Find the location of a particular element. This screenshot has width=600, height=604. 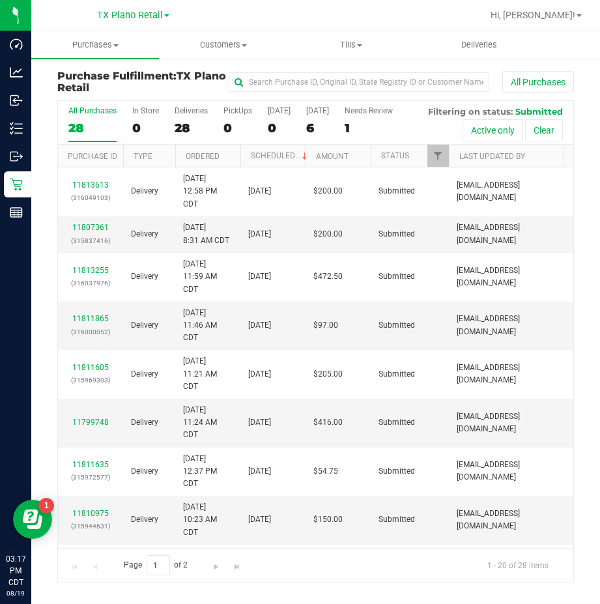

a: 11813613 is located at coordinates (91, 185).